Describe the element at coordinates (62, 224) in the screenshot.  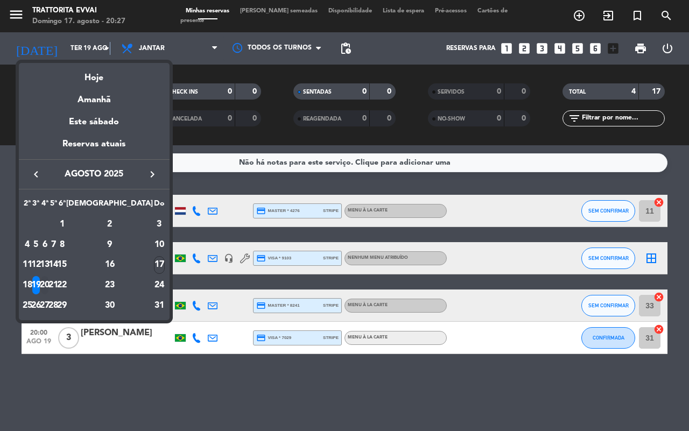
I see `td: 1 de agosto de 2025` at that location.